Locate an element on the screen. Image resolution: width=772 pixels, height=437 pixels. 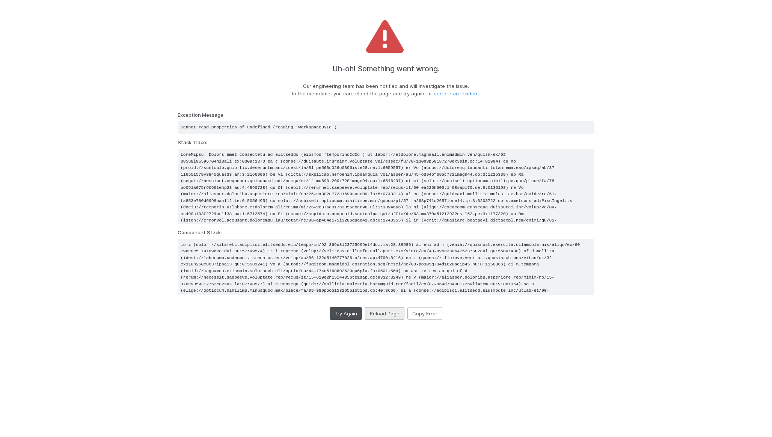
h6: Exception Message: is located at coordinates (386, 115).